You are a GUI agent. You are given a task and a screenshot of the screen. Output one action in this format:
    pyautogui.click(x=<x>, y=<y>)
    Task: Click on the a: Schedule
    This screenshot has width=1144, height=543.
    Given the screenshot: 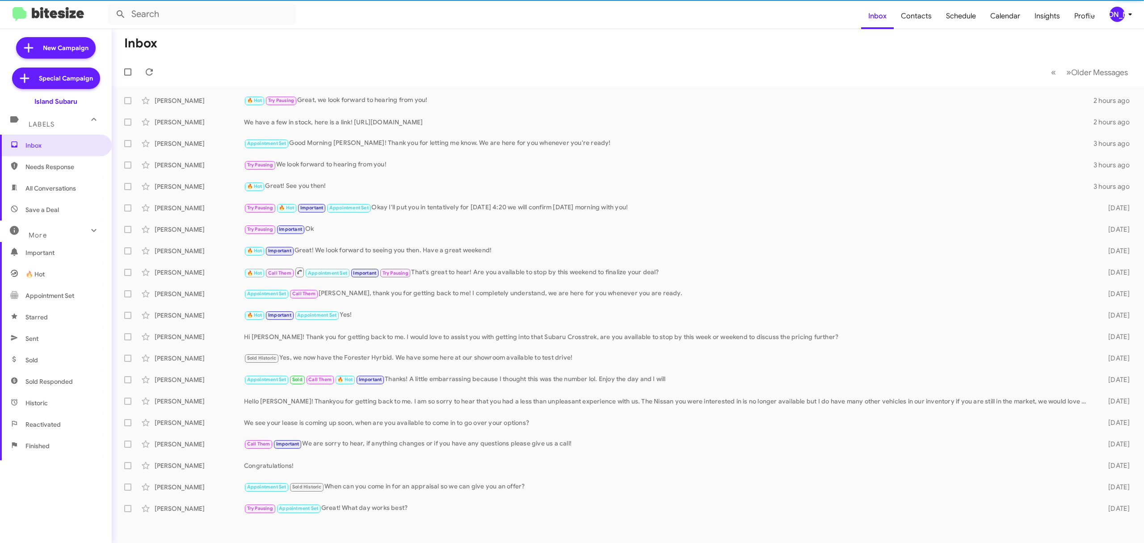 What is the action you would take?
    pyautogui.click(x=961, y=16)
    